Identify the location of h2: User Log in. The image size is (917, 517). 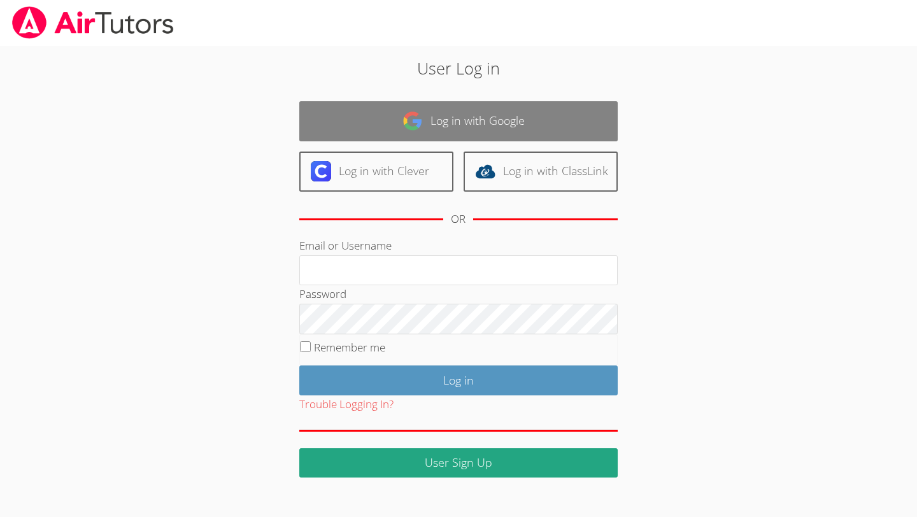
(458, 68).